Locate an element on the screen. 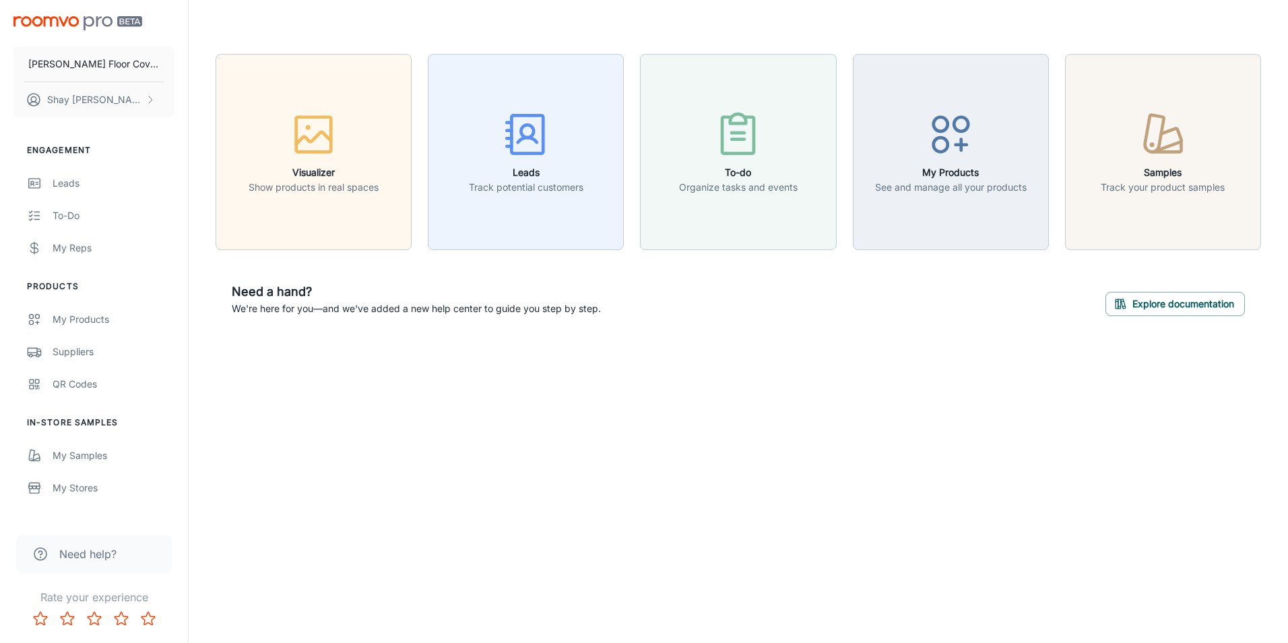  a: LeadsTrack potential customers is located at coordinates (525, 151).